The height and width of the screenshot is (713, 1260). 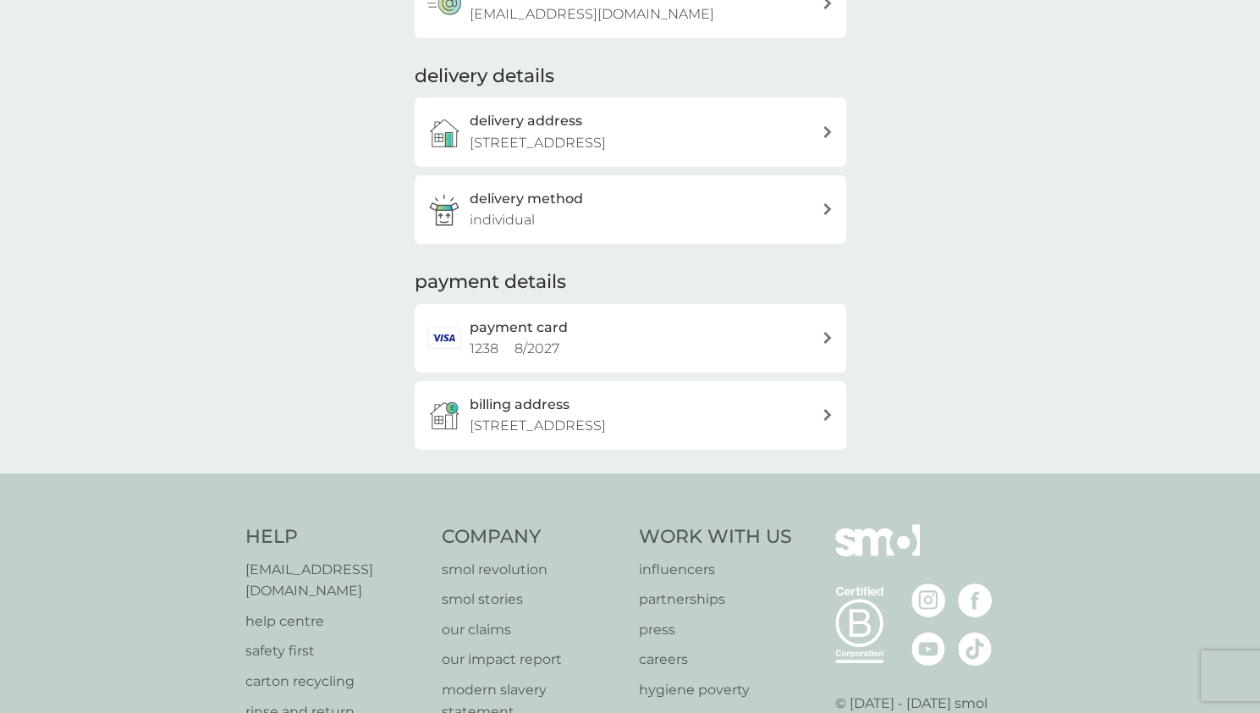 What do you see at coordinates (975, 600) in the screenshot?
I see `img: visit the smol Facebook page` at bounding box center [975, 600].